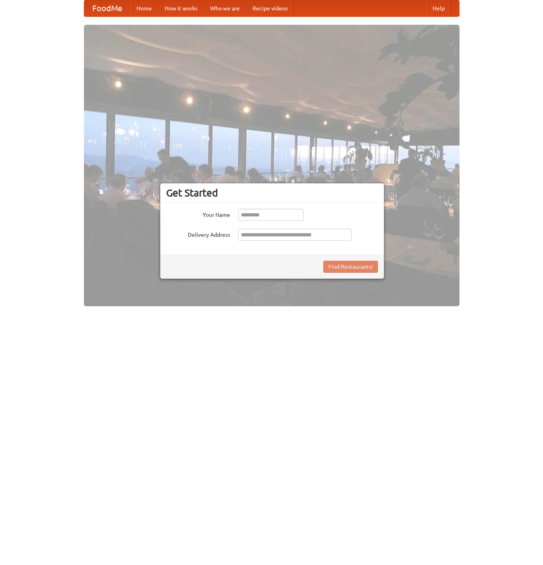 This screenshot has height=565, width=543. I want to click on a: Recipe videos, so click(270, 8).